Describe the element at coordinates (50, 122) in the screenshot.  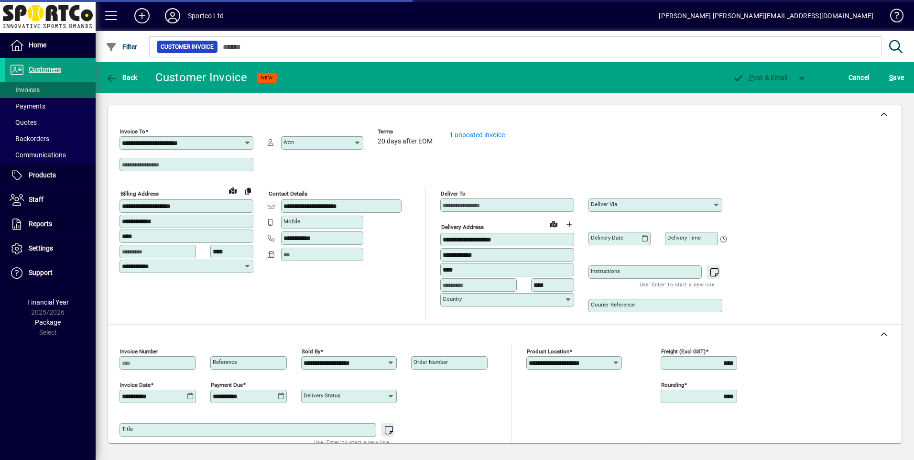
I see `a: Quotes` at that location.